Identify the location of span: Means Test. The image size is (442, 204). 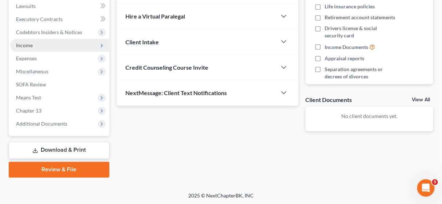
(28, 97).